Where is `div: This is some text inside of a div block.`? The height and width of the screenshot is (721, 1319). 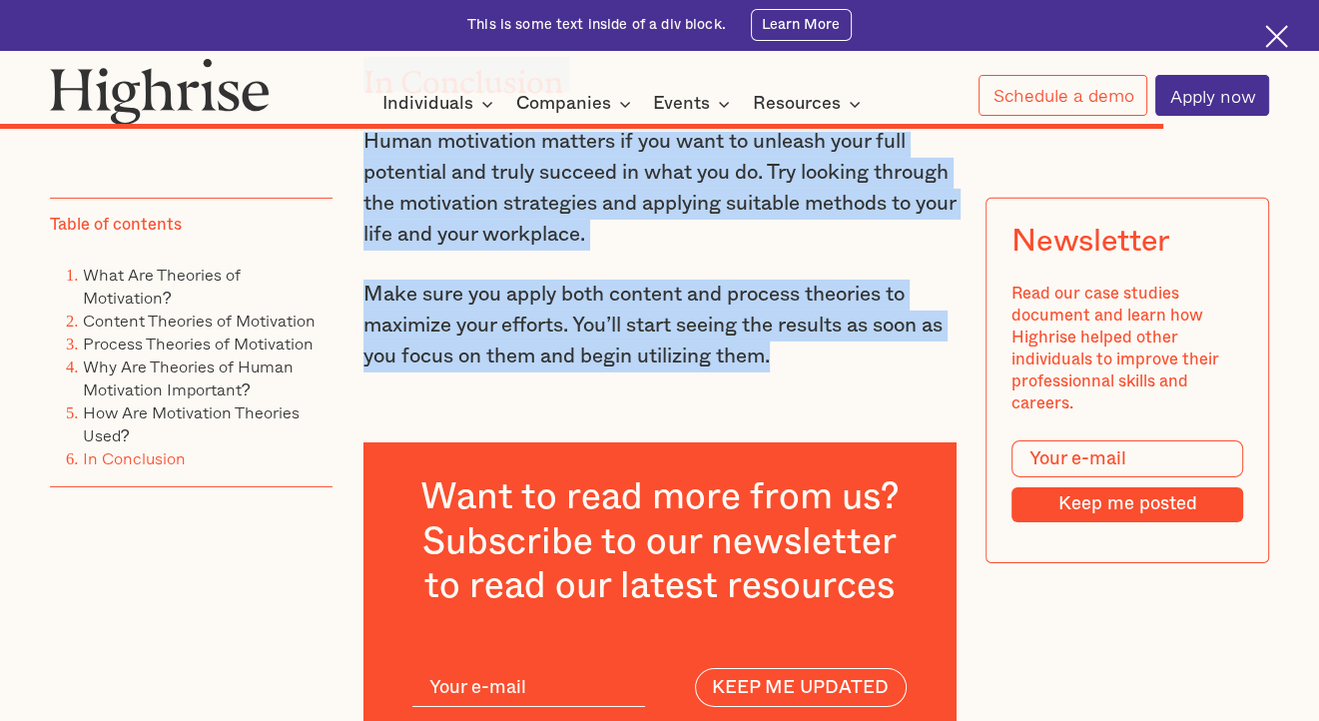
div: This is some text inside of a div block. is located at coordinates (596, 25).